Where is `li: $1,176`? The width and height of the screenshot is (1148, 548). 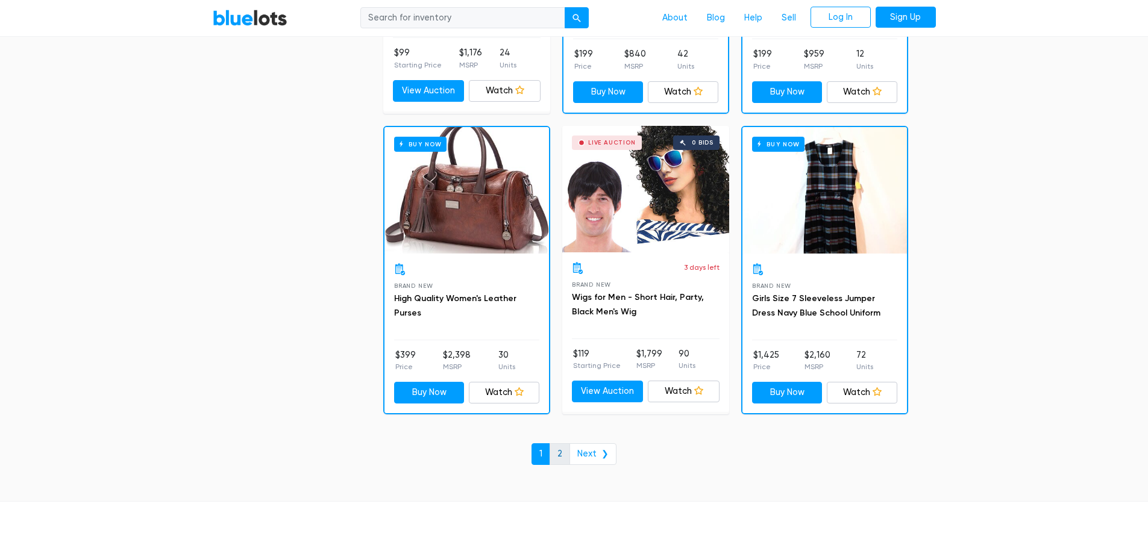 li: $1,176 is located at coordinates (471, 58).